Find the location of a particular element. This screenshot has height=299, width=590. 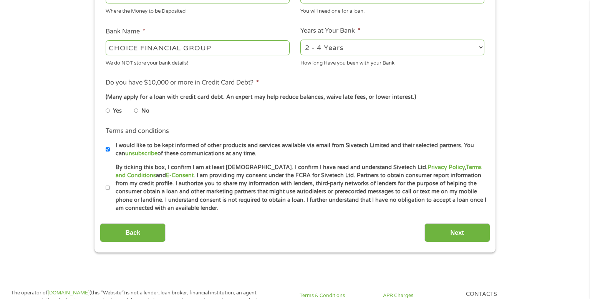

div: You will need one for a loan. is located at coordinates (392, 10).